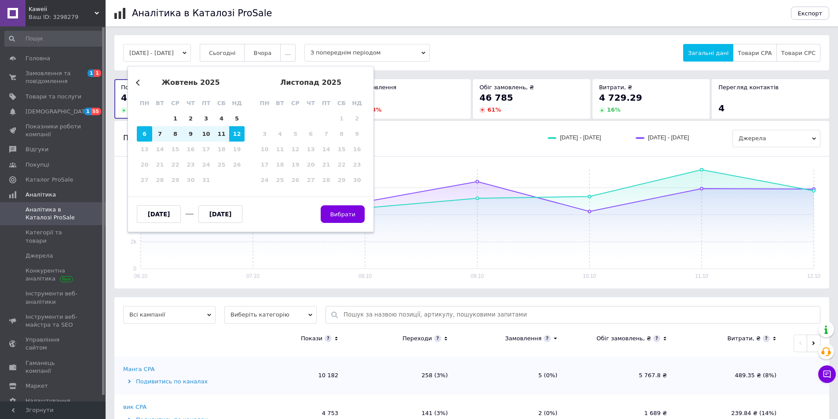 The height and width of the screenshot is (419, 838). What do you see at coordinates (67, 17) in the screenshot?
I see `div: Ваш ID: 3298279` at bounding box center [67, 17].